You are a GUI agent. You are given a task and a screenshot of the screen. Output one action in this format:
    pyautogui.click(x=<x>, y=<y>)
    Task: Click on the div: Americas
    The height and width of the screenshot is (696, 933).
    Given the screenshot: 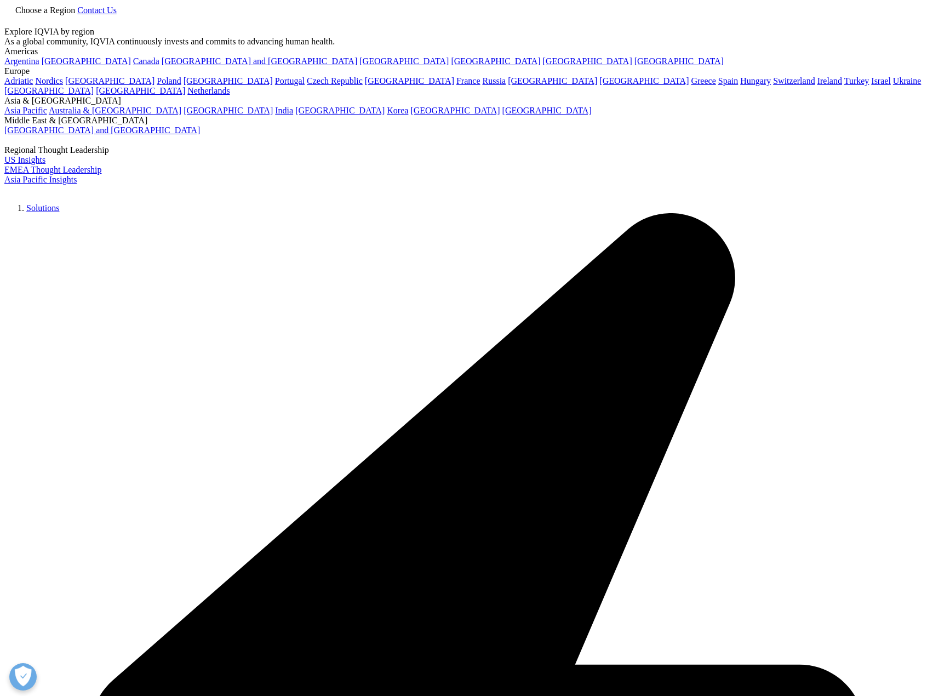 What is the action you would take?
    pyautogui.click(x=466, y=52)
    